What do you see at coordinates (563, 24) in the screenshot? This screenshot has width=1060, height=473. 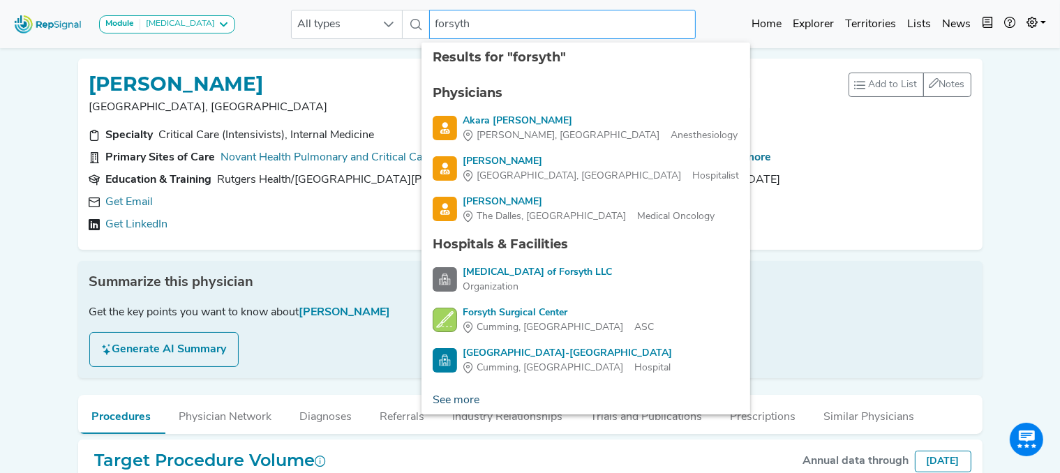 I see `input: Search a physician or facility` at bounding box center [563, 24].